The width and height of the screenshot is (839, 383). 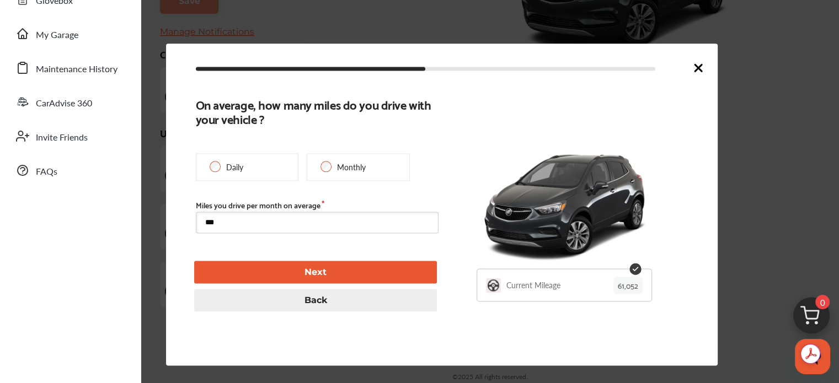 I want to click on a: Invite Friends, so click(x=69, y=136).